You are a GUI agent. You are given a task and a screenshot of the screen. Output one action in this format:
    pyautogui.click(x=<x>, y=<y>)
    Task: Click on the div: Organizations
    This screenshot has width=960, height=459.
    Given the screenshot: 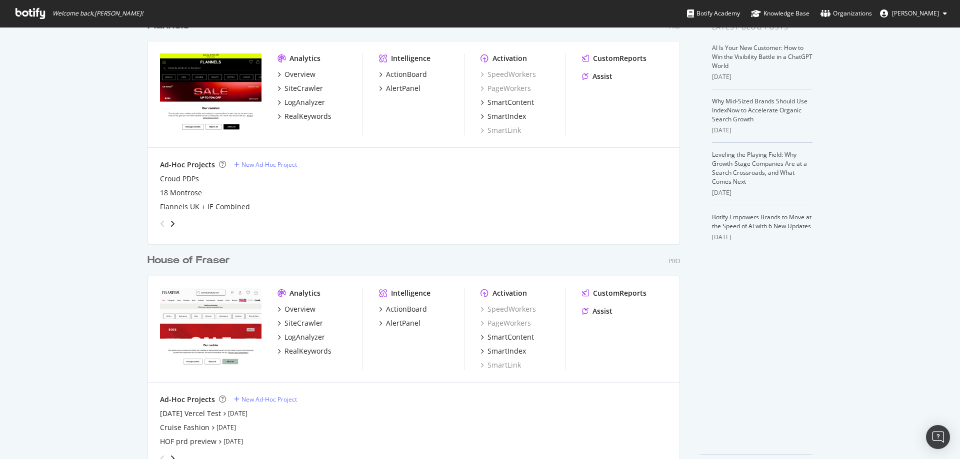 What is the action you would take?
    pyautogui.click(x=846, y=13)
    